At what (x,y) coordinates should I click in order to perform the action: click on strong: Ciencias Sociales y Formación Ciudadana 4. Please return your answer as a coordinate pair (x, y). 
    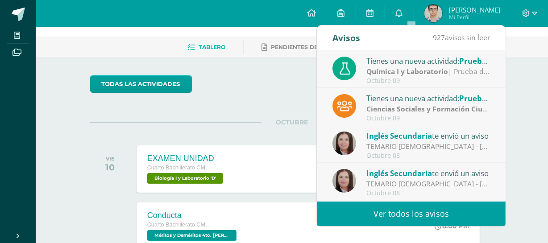
    Looking at the image, I should click on (440, 109).